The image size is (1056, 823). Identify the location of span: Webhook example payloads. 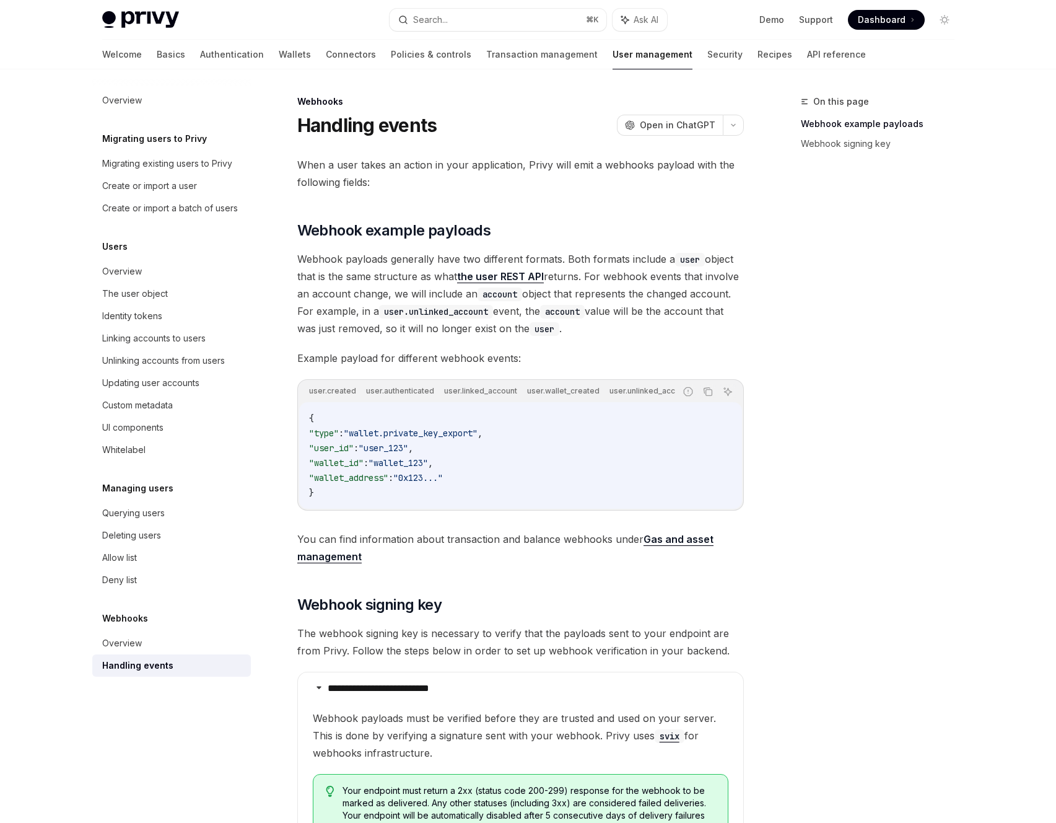
(394, 230).